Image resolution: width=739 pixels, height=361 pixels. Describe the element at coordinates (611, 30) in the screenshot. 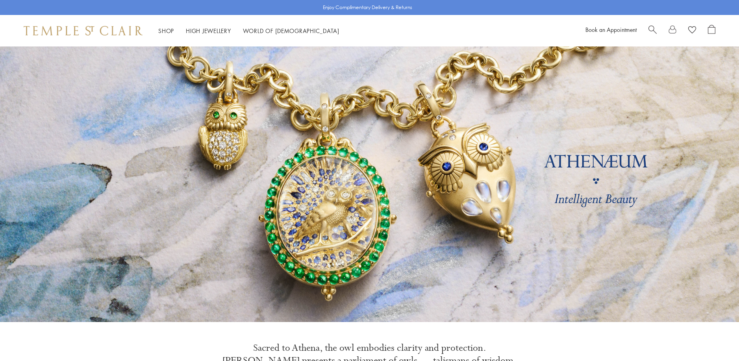

I see `a: Book an Appointment` at that location.